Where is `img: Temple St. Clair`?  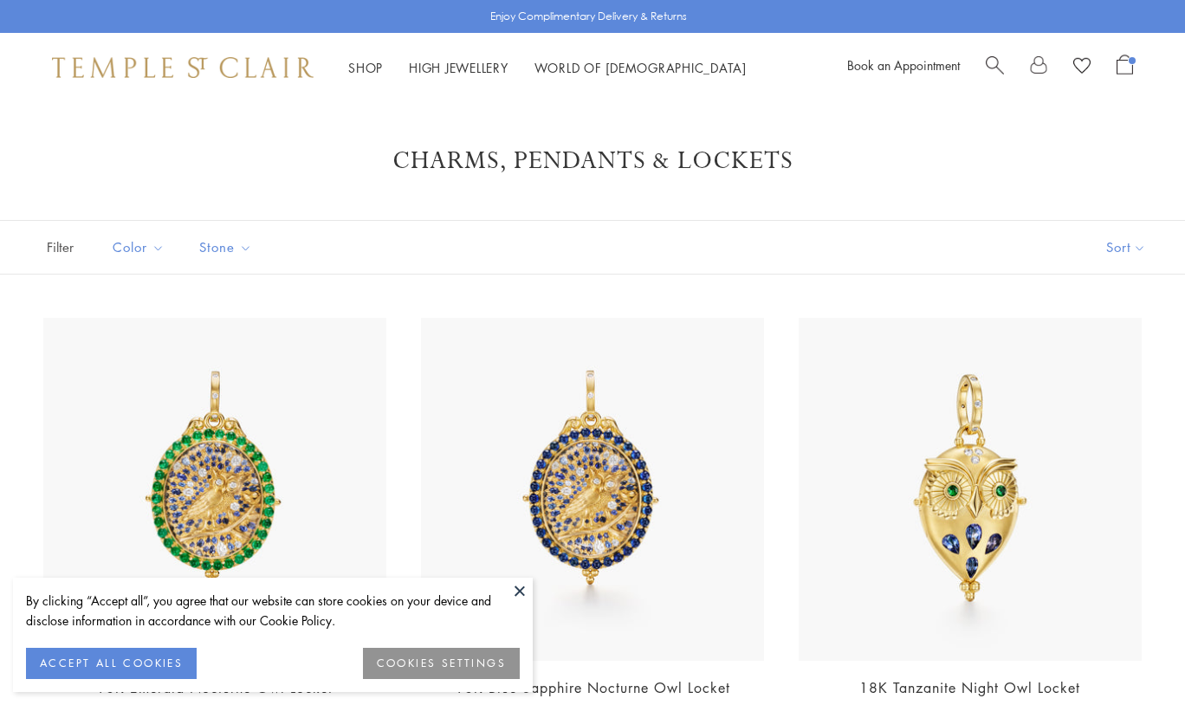 img: Temple St. Clair is located at coordinates (183, 68).